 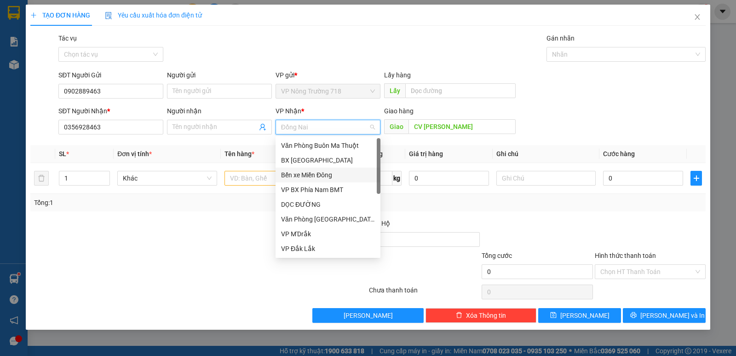 What do you see at coordinates (167, 178) in the screenshot?
I see `span: Khác` at bounding box center [167, 178].